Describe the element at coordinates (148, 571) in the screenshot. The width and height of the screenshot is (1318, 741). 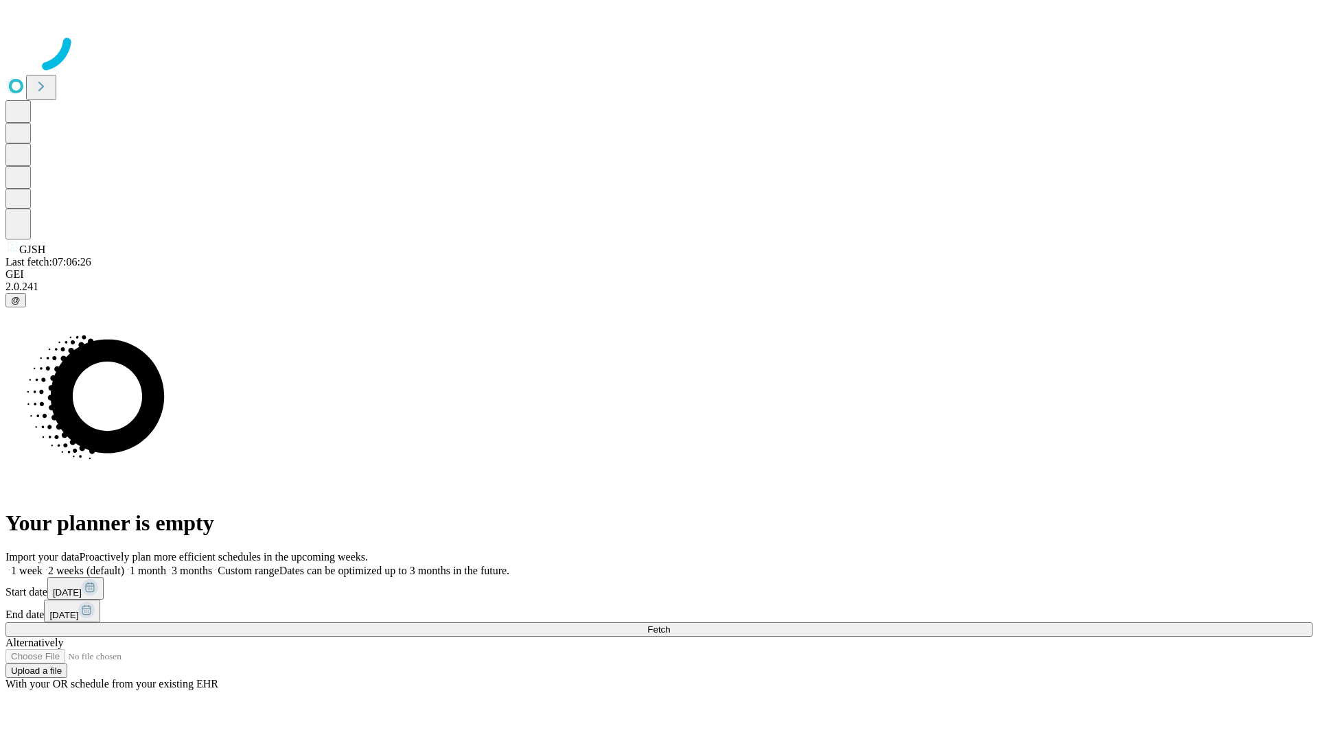
I see `span: 1 month` at that location.